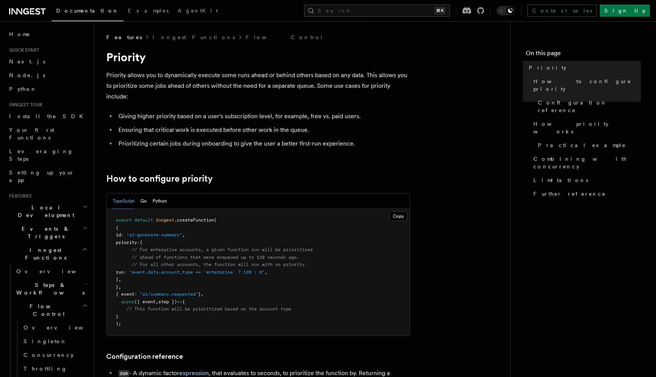  Describe the element at coordinates (258, 86) in the screenshot. I see `p: Priority allows you to dynamically execute some runs ahead or behind others based on any data. Th...` at that location.